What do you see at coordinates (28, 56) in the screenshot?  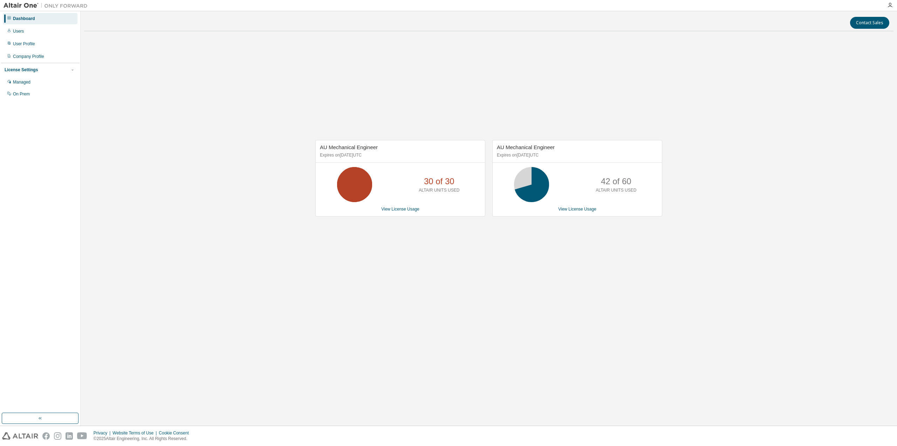 I see `div: Company Profile` at bounding box center [28, 56].